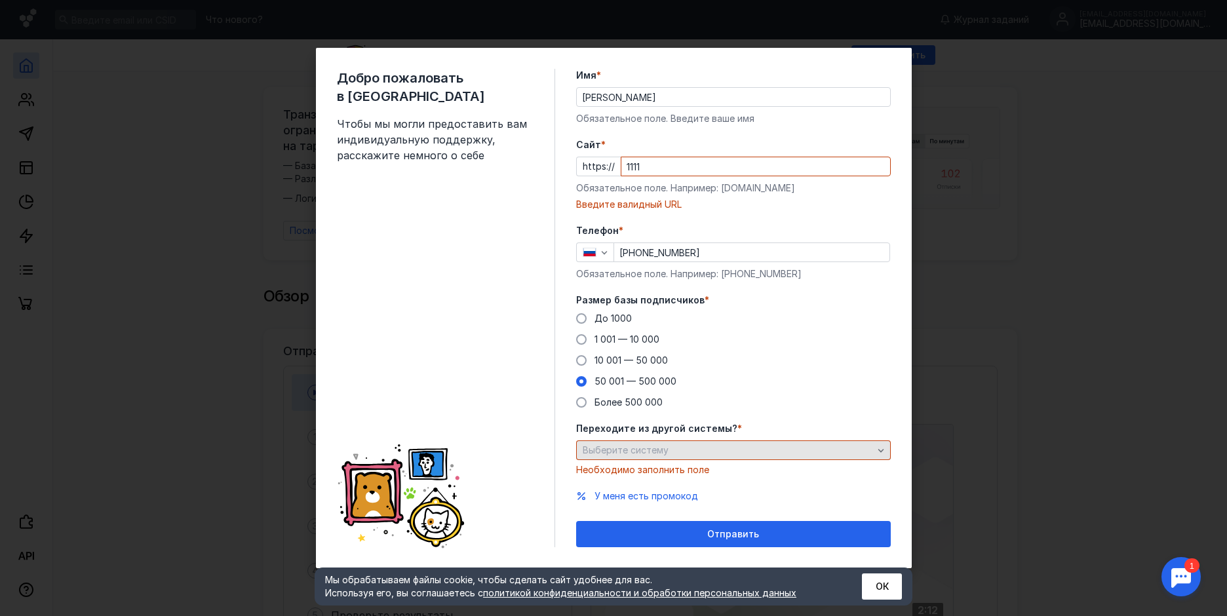 Image resolution: width=1227 pixels, height=616 pixels. What do you see at coordinates (734, 450) in the screenshot?
I see `button: Выберите систему` at bounding box center [734, 450].